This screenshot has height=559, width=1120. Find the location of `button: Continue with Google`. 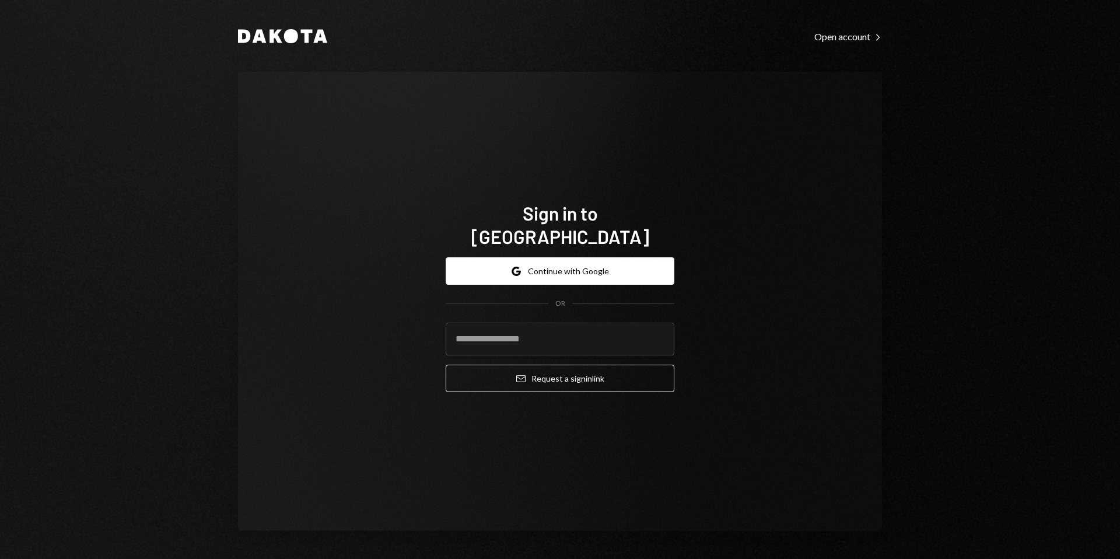

button: Continue with Google is located at coordinates (560, 271).